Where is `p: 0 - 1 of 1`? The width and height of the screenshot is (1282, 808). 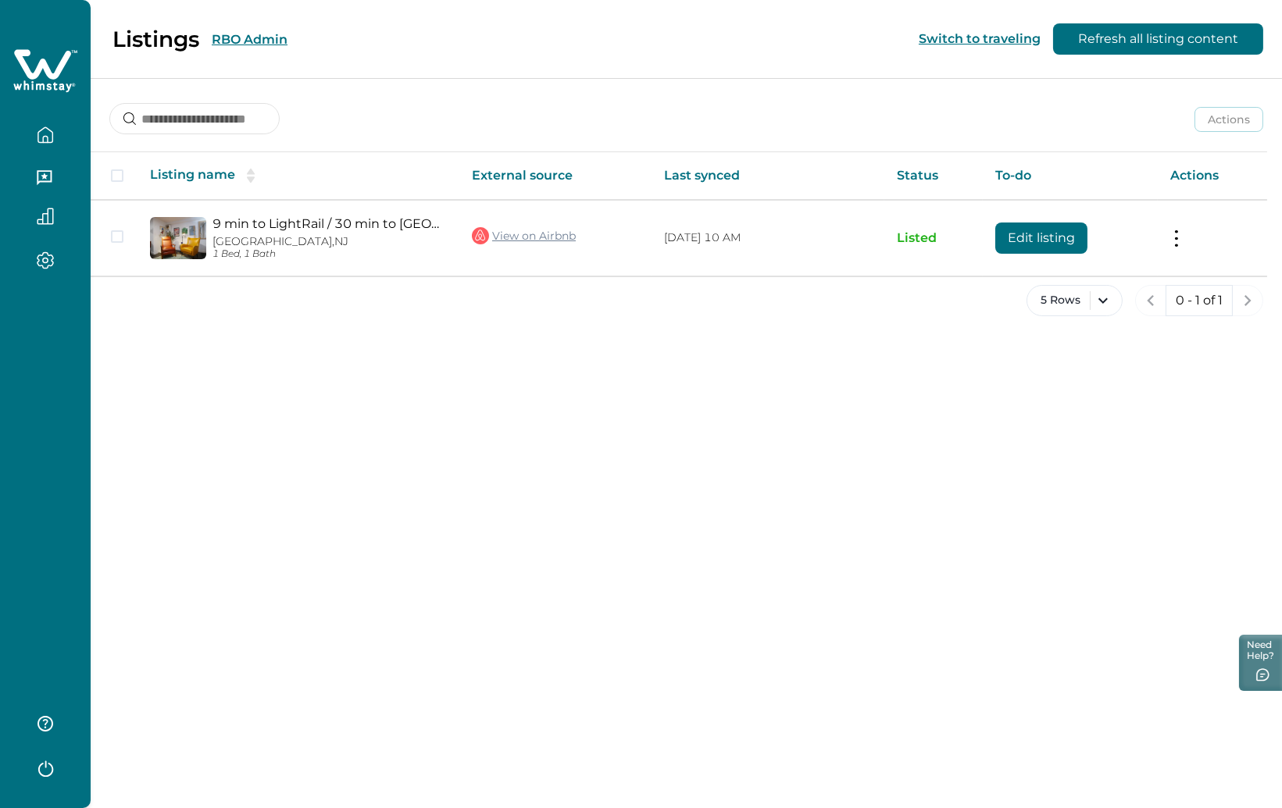 p: 0 - 1 of 1 is located at coordinates (1199, 301).